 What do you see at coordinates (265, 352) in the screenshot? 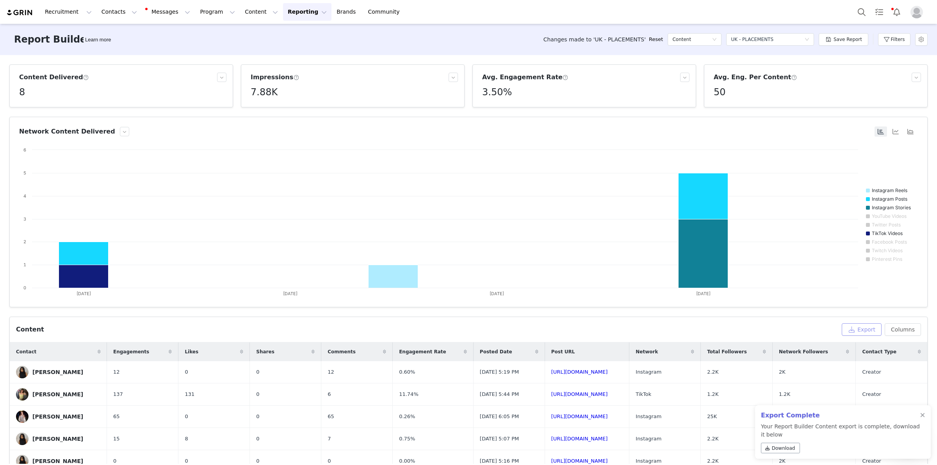
I see `span: Shares` at bounding box center [265, 352].